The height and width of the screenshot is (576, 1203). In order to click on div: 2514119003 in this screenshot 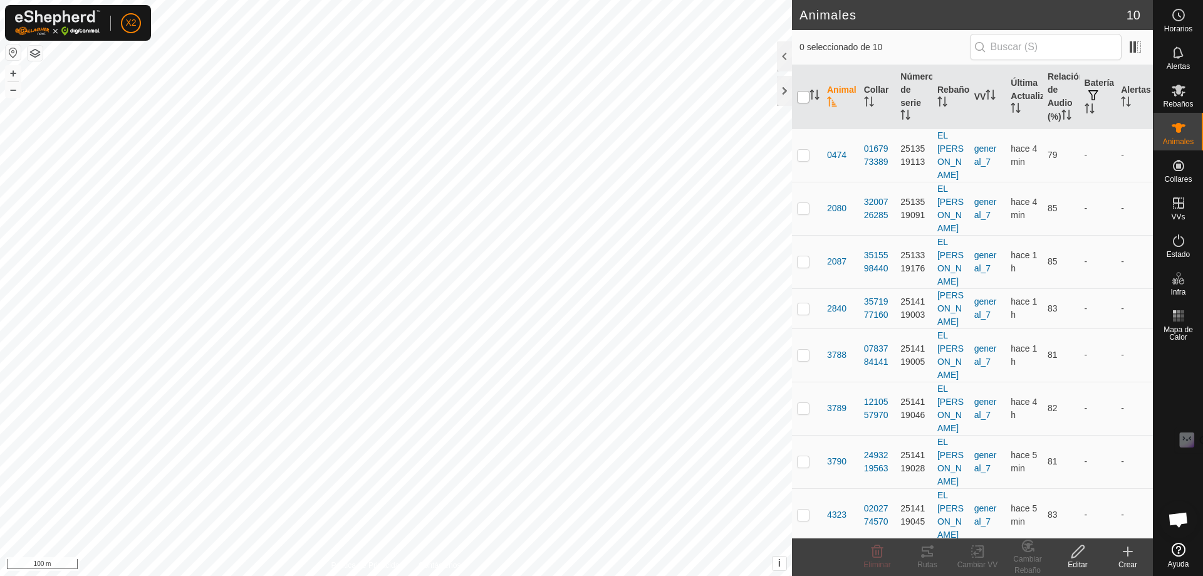, I will do `click(913, 308)`.